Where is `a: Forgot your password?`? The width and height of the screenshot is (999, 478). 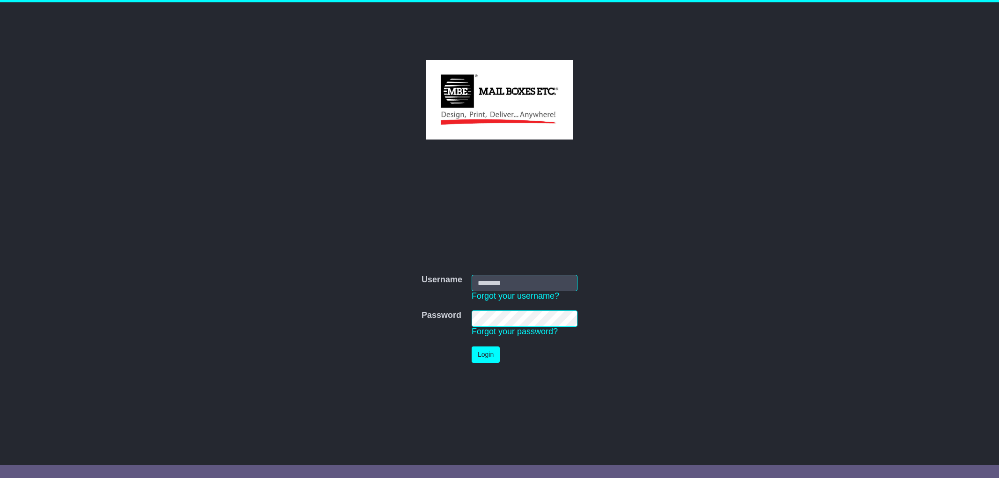 a: Forgot your password? is located at coordinates (514, 331).